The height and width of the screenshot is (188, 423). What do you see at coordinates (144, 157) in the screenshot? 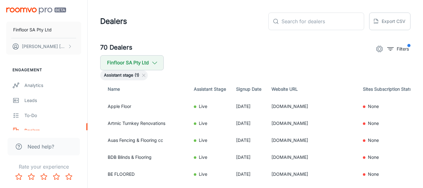
I see `td: BDB Blinds & Flooring` at bounding box center [144, 157].